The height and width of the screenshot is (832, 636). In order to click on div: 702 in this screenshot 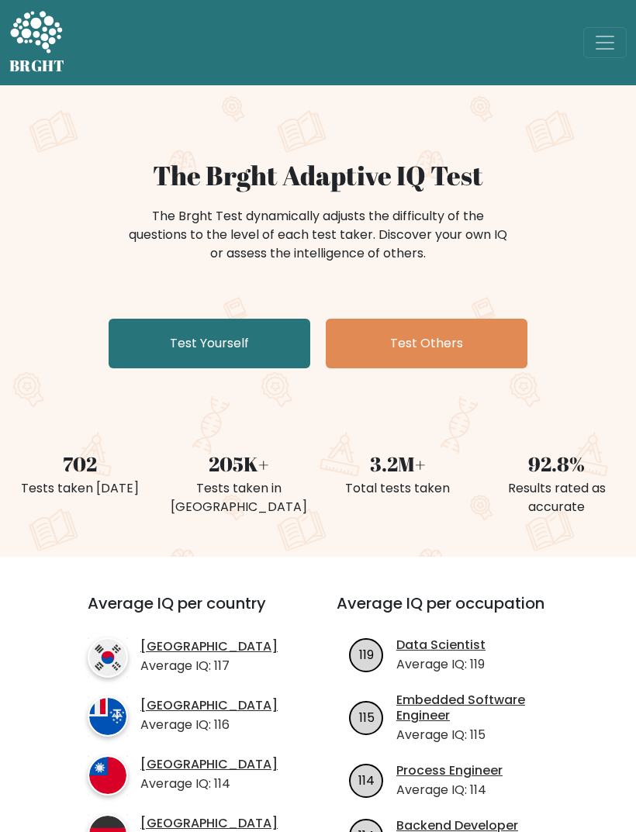, I will do `click(79, 464)`.